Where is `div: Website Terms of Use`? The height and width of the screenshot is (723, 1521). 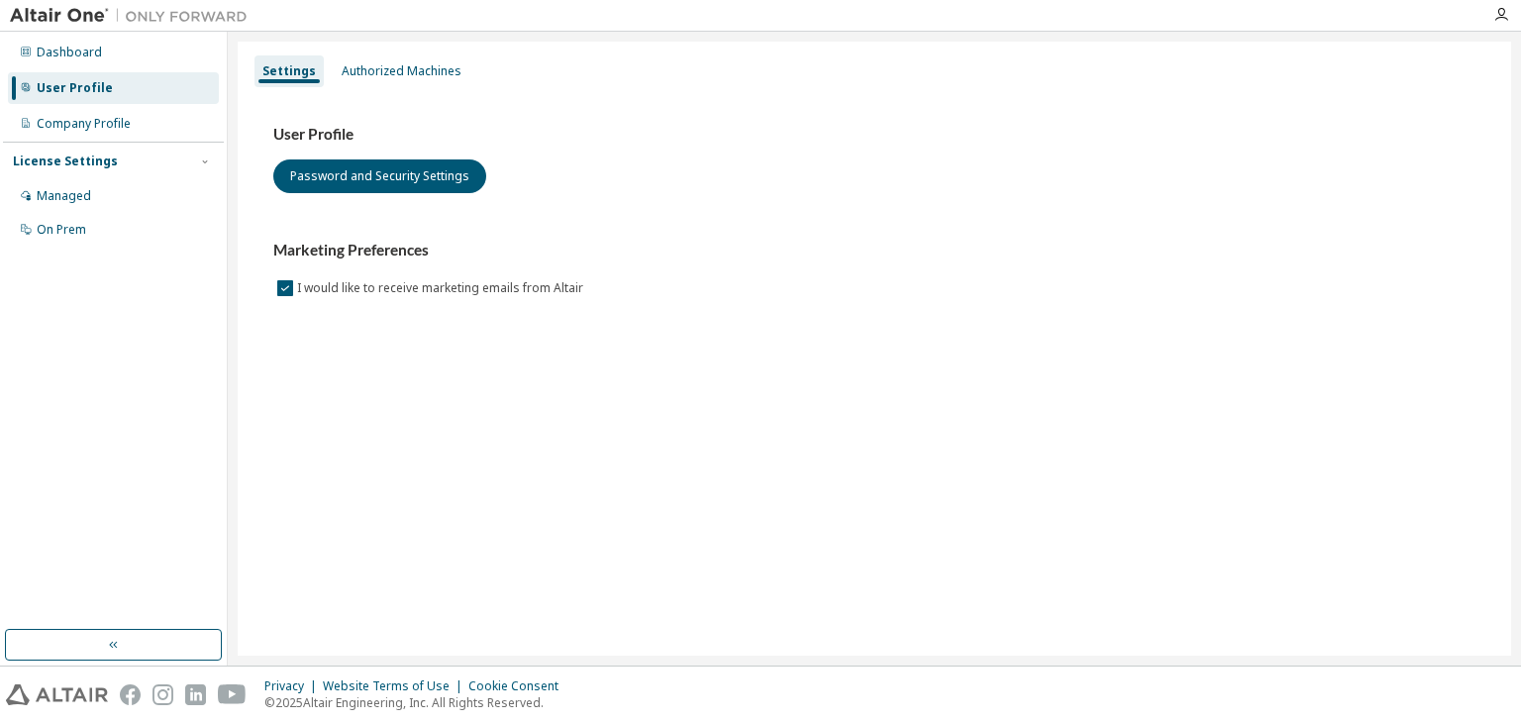 div: Website Terms of Use is located at coordinates (395, 686).